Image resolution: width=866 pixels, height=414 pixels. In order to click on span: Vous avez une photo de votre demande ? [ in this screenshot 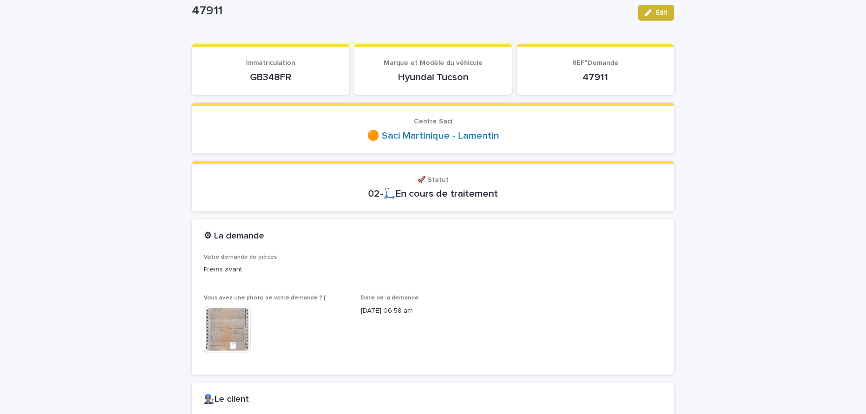, I will do `click(265, 298)`.